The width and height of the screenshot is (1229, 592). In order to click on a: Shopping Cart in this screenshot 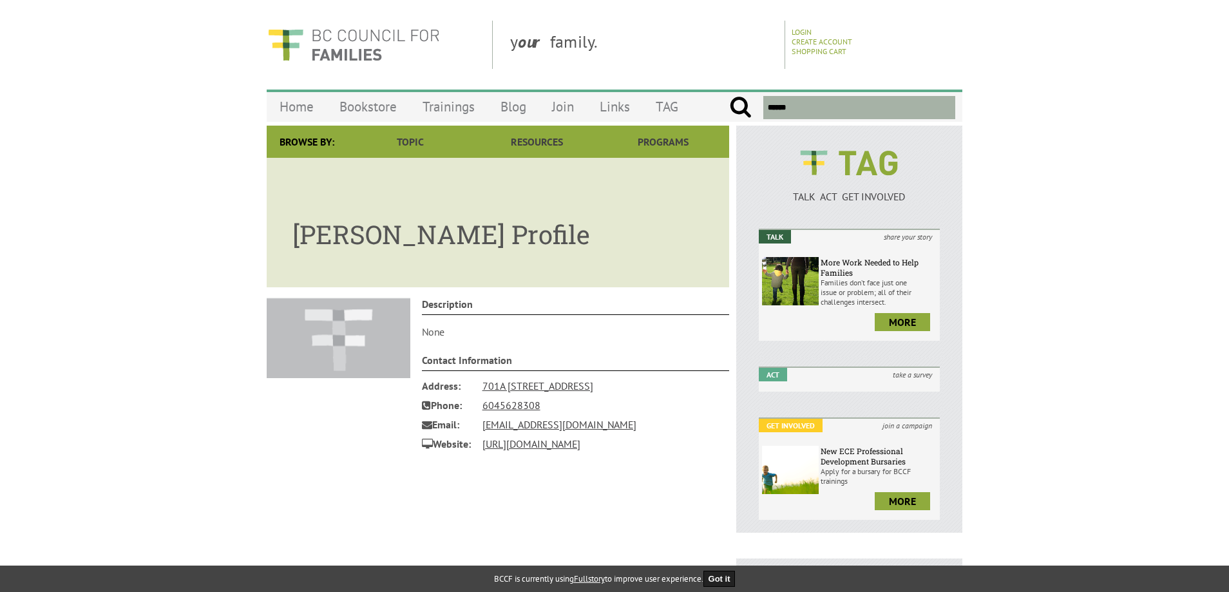, I will do `click(819, 51)`.